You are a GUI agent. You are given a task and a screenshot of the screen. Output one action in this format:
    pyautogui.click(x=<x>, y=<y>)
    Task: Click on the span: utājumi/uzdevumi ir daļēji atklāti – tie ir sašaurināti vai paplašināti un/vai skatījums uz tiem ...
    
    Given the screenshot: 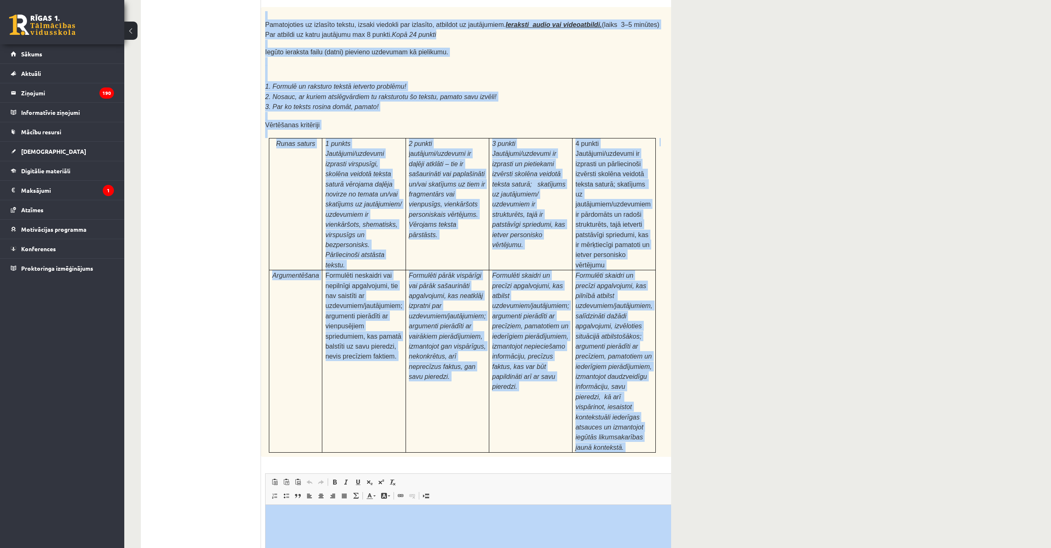 What is the action you would take?
    pyautogui.click(x=447, y=194)
    